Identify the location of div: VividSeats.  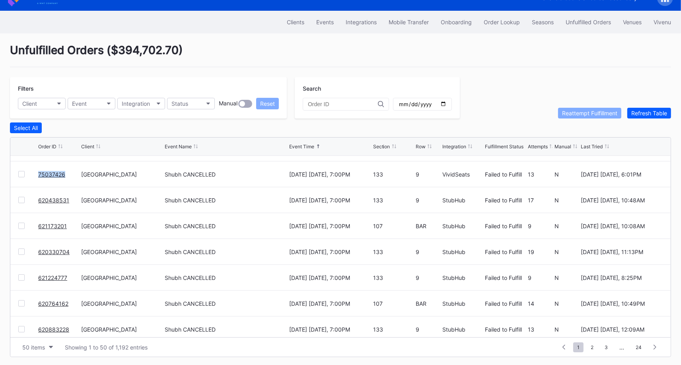
(463, 174).